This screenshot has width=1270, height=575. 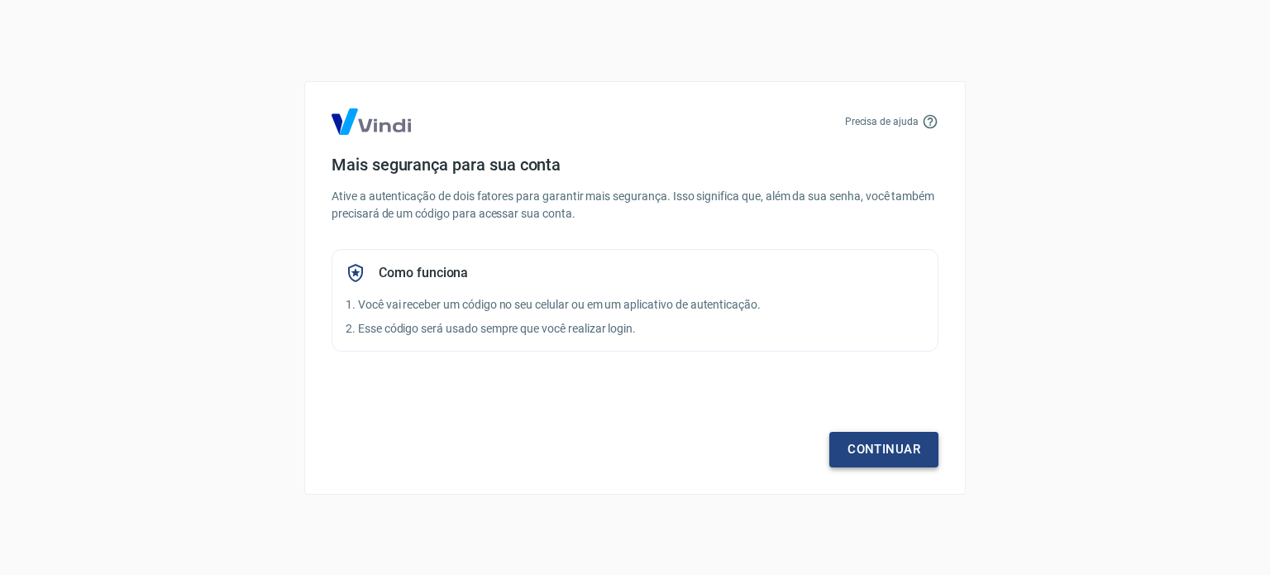 I want to click on h5: Como funciona, so click(x=423, y=273).